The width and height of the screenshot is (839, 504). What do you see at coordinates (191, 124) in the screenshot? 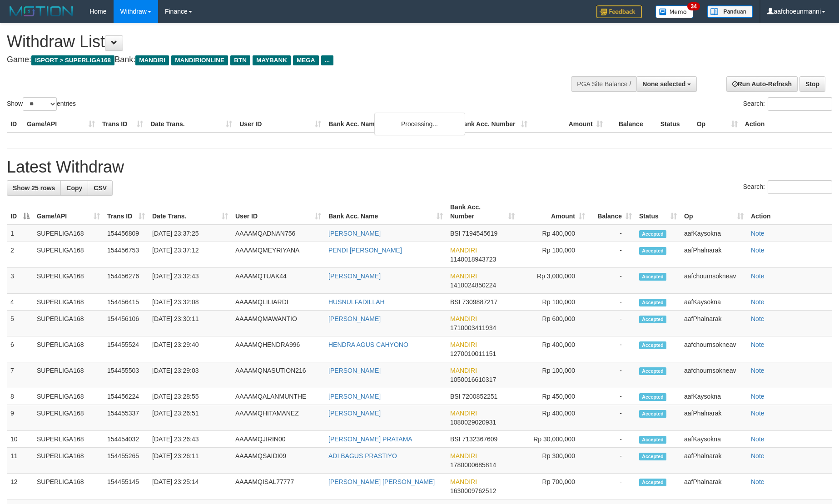
I see `th: Date Trans.` at bounding box center [191, 124].